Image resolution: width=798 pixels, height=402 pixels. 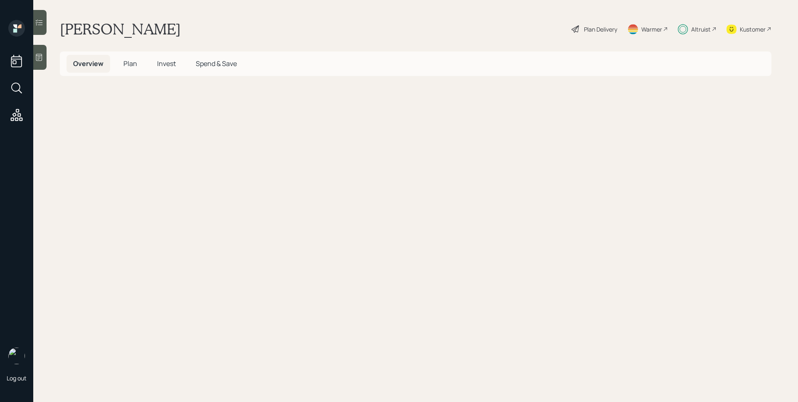 What do you see at coordinates (130, 64) in the screenshot?
I see `span: Plan` at bounding box center [130, 64].